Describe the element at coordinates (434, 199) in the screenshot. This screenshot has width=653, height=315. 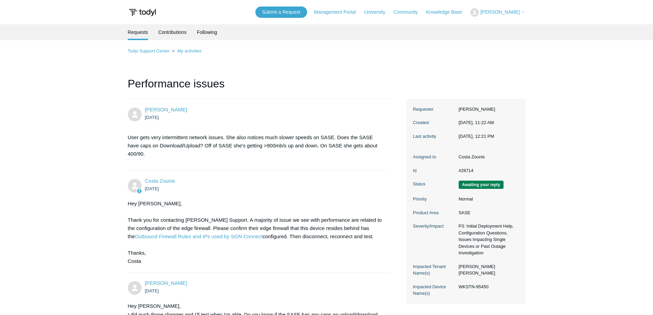
I see `dt: Priority` at that location.